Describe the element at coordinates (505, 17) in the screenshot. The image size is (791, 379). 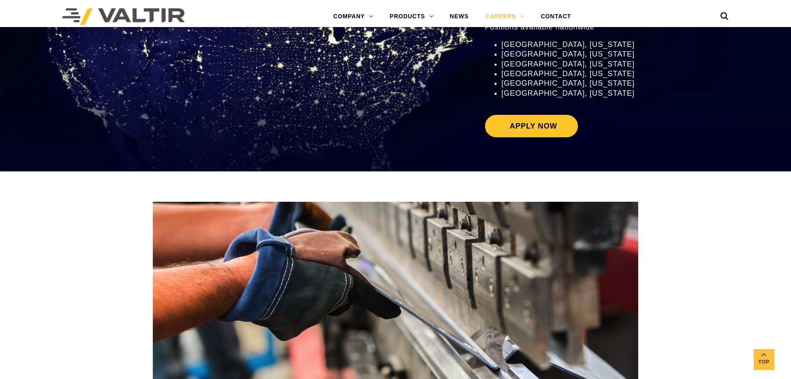
I see `a: CAREERS` at that location.